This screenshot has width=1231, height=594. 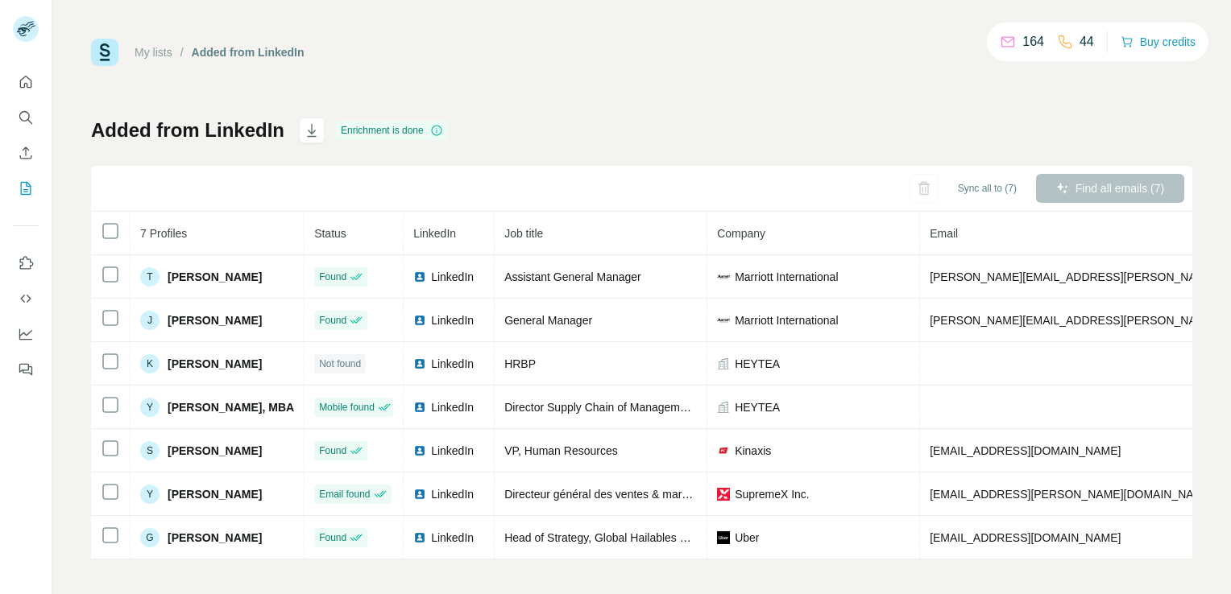 What do you see at coordinates (987, 188) in the screenshot?
I see `span: Sync all to (7)` at bounding box center [987, 188].